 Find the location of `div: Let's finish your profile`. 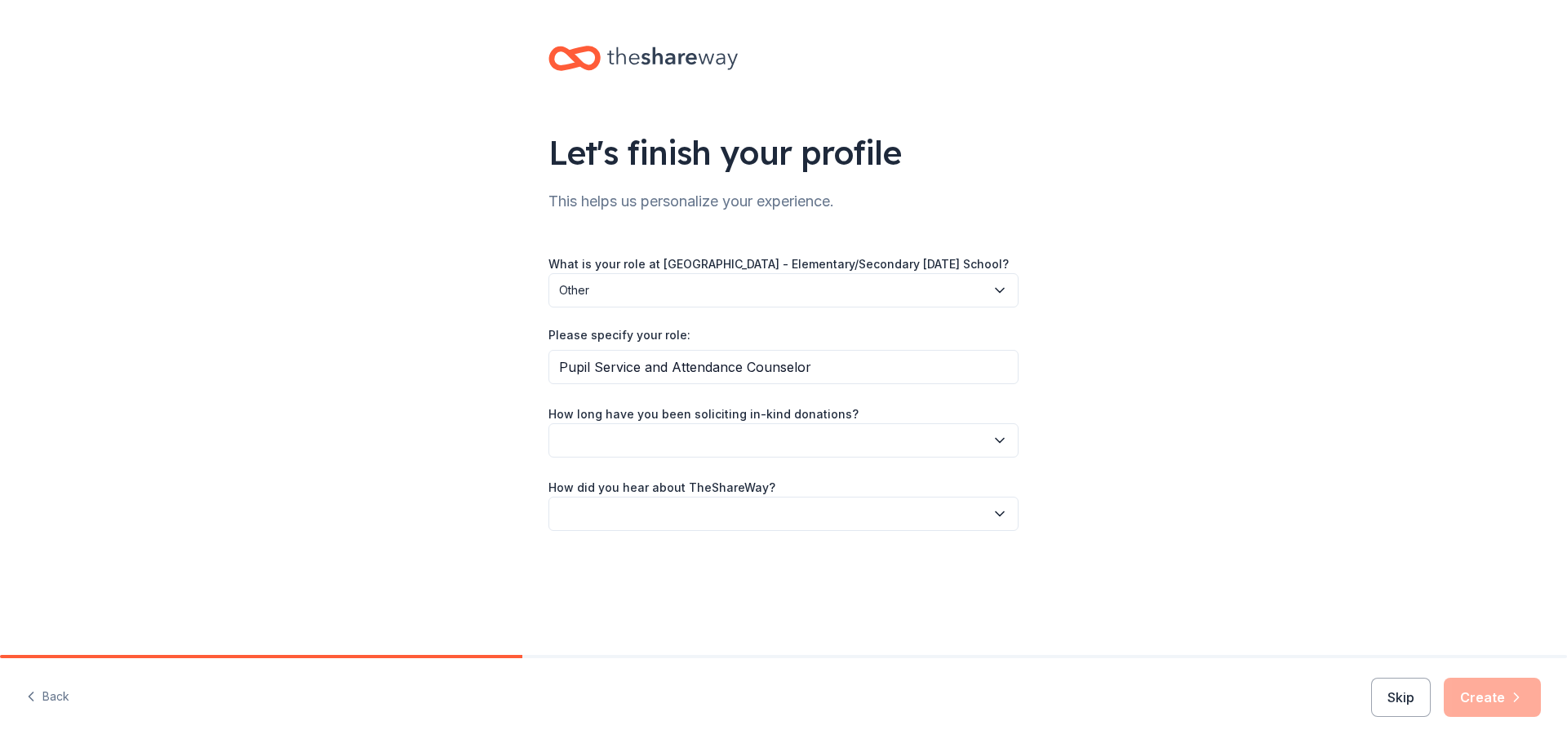

div: Let's finish your profile is located at coordinates (783, 153).